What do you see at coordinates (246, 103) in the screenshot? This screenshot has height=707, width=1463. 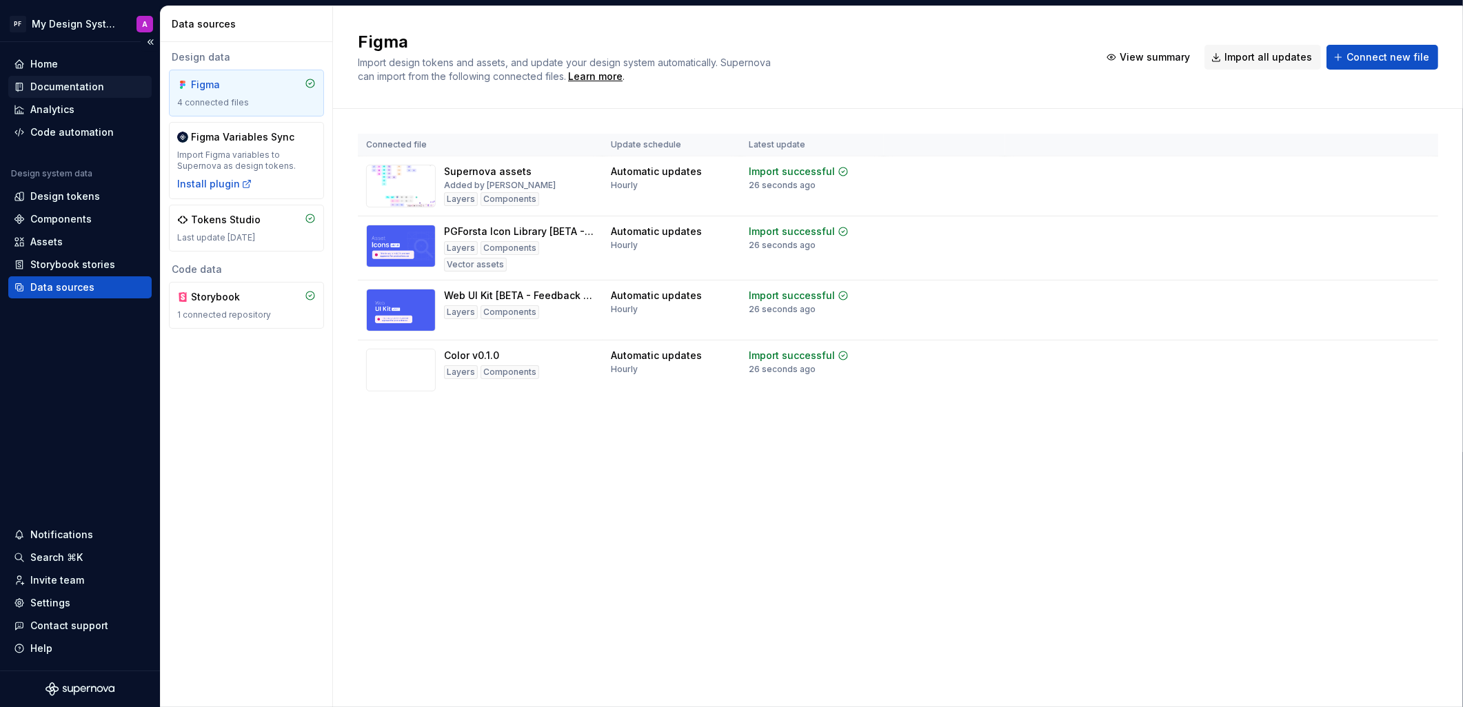 I see `div: 4 connected files` at bounding box center [246, 103].